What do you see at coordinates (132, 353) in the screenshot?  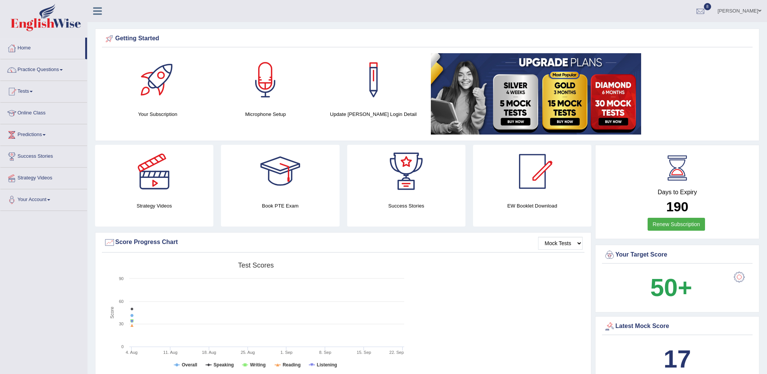 I see `tspan: 4. Aug` at bounding box center [132, 353].